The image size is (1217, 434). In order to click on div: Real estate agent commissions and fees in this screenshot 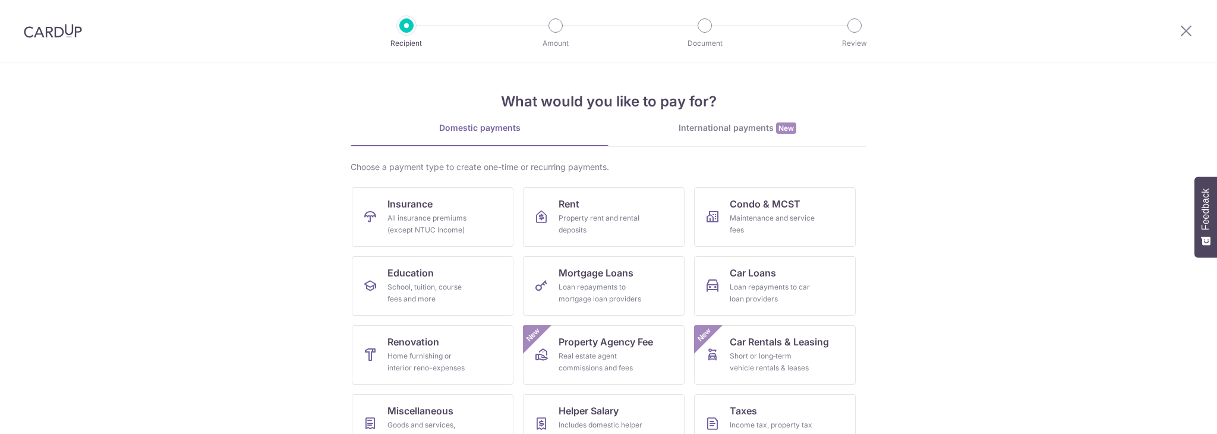, I will do `click(602, 362)`.